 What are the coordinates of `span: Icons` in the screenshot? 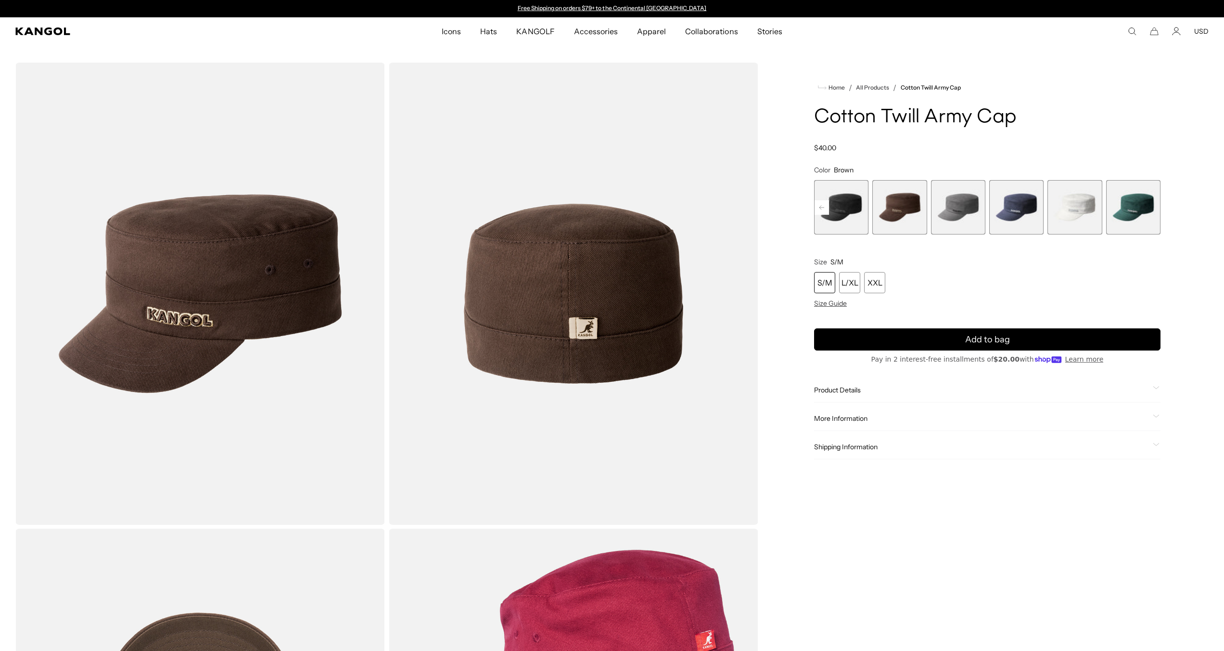 It's located at (451, 31).